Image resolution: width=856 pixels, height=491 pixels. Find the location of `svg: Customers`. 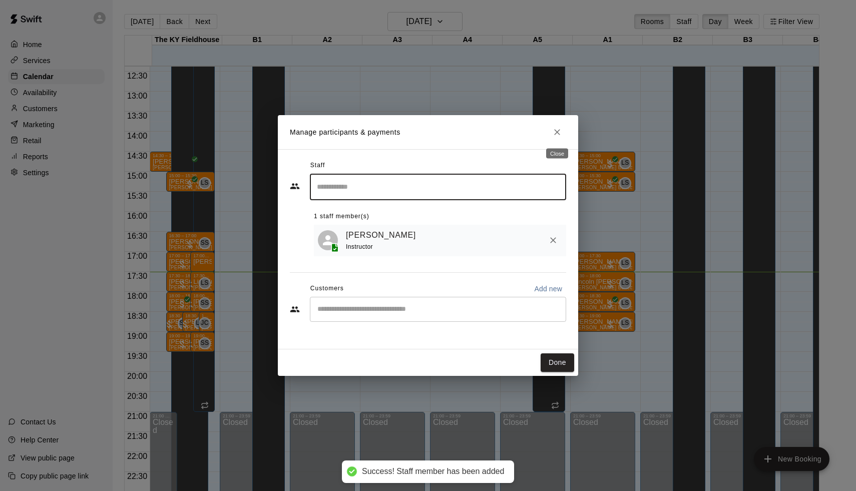

svg: Customers is located at coordinates (295, 309).